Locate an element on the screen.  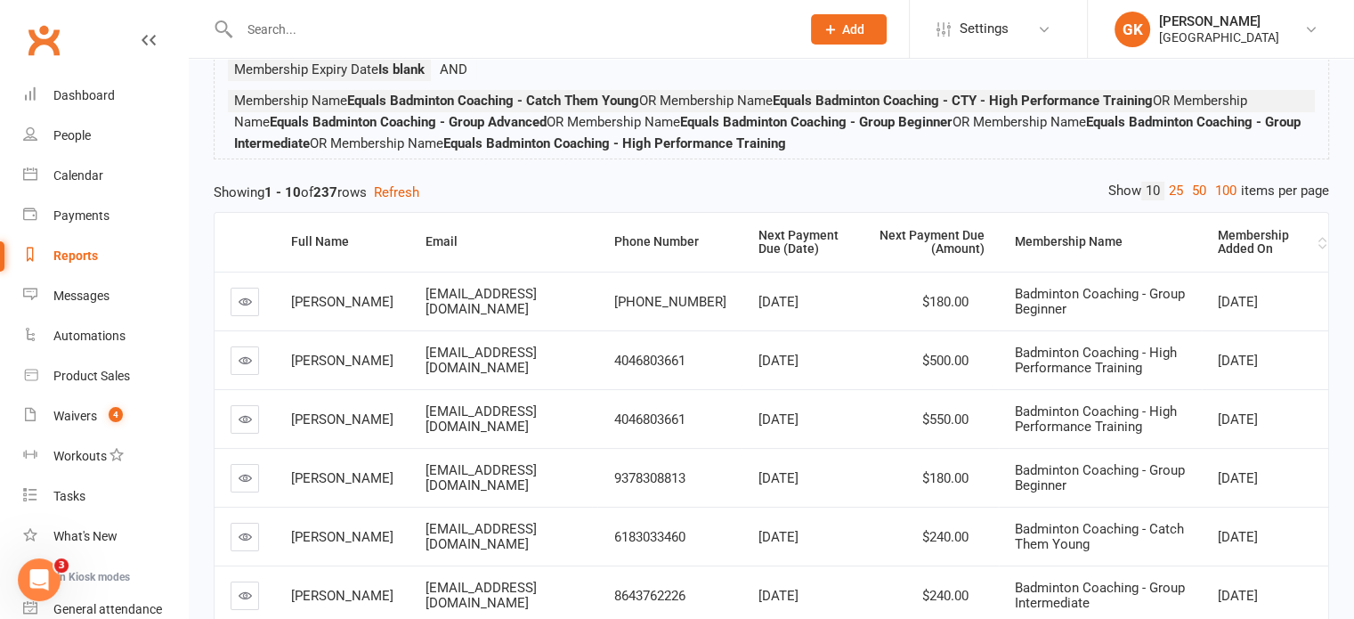
span: Settings is located at coordinates (984, 28).